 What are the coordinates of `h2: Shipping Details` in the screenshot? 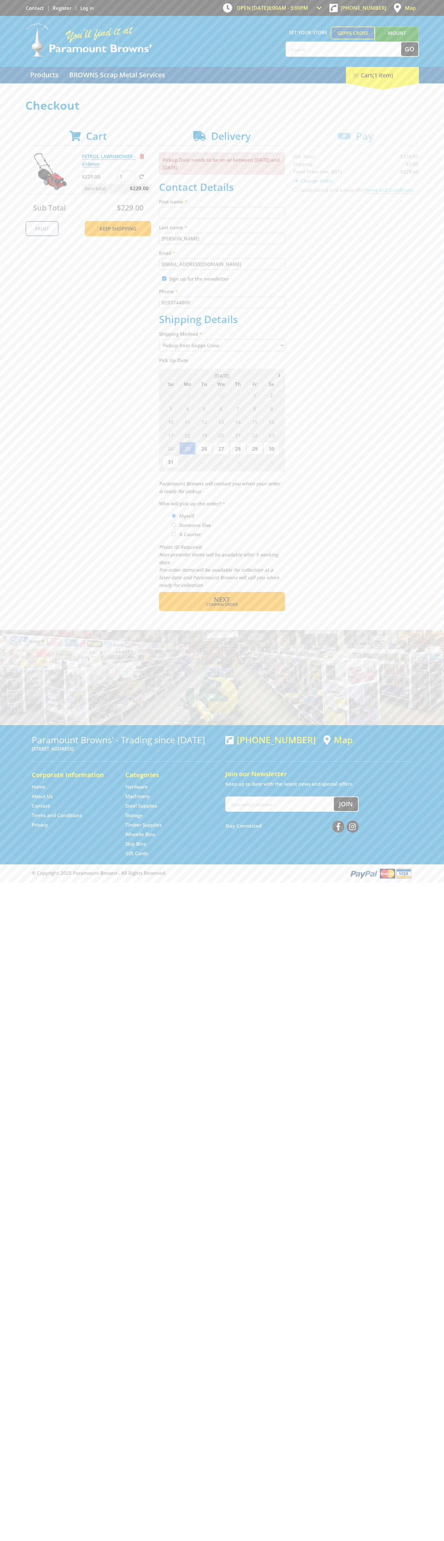 It's located at (222, 319).